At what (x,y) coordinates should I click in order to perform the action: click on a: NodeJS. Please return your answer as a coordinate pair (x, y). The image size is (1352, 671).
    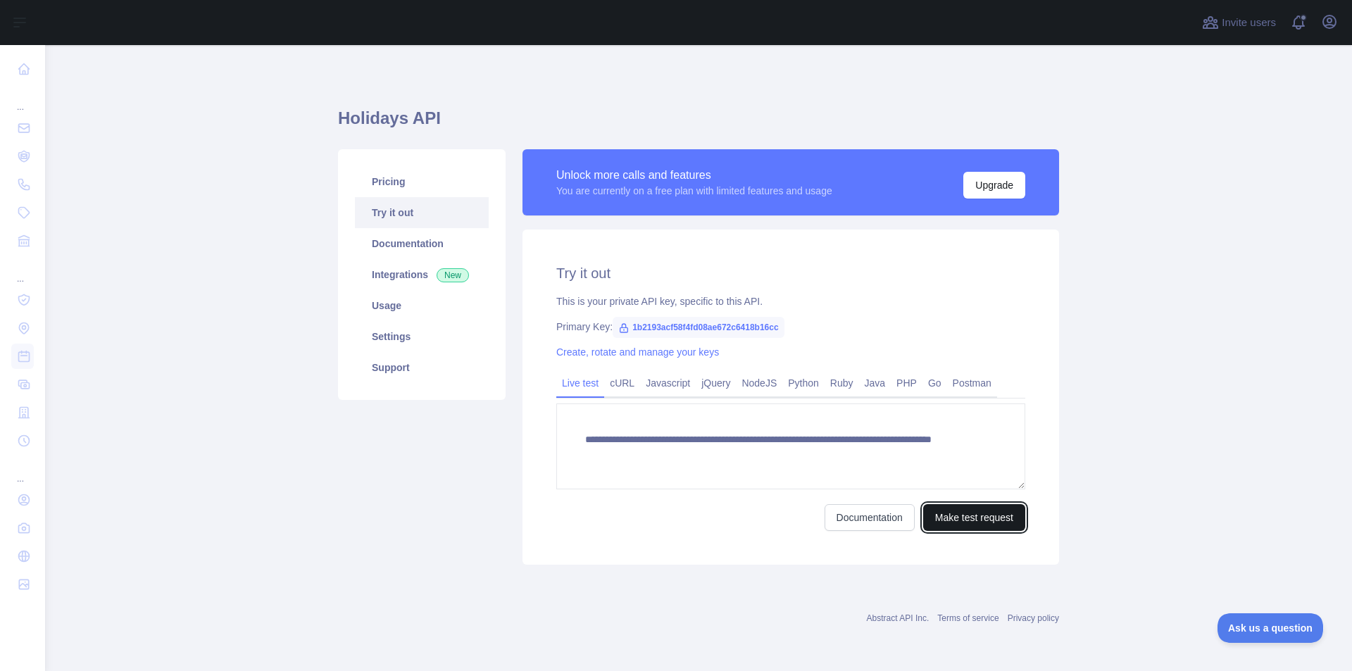
    Looking at the image, I should click on (759, 383).